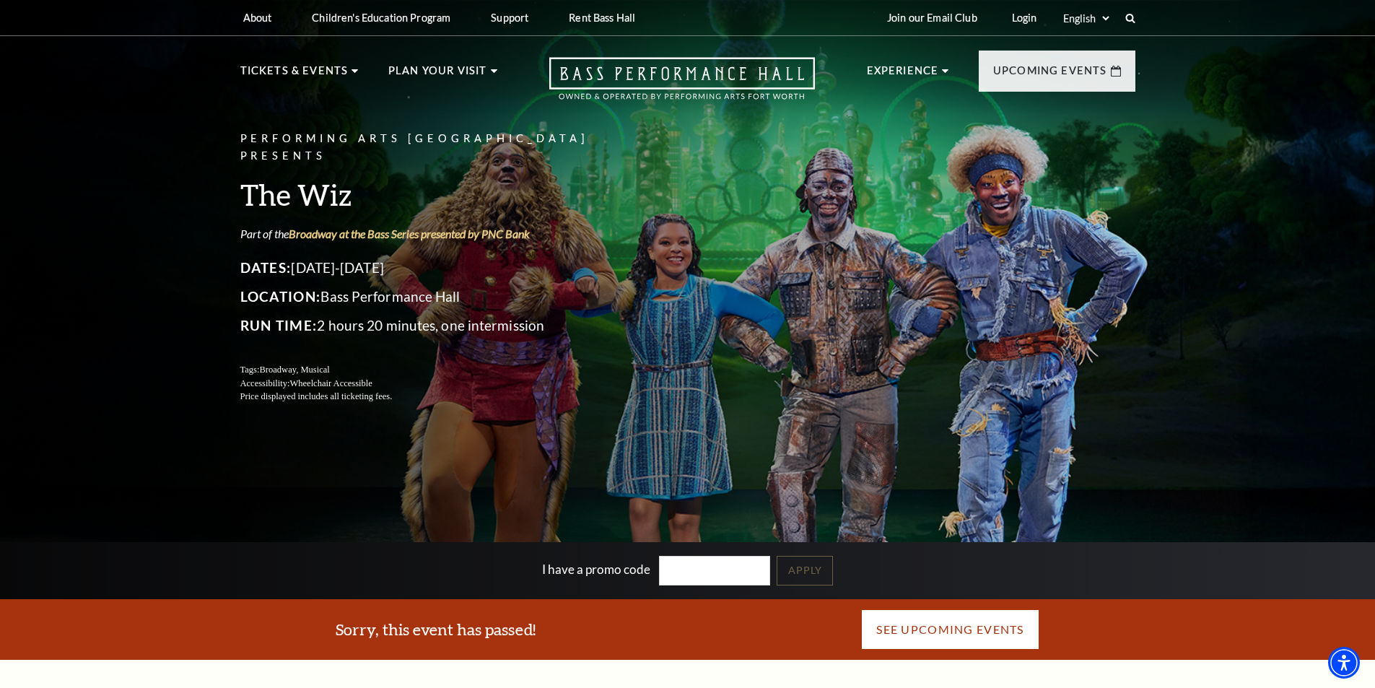  What do you see at coordinates (381, 17) in the screenshot?
I see `p: Children's Education Program` at bounding box center [381, 17].